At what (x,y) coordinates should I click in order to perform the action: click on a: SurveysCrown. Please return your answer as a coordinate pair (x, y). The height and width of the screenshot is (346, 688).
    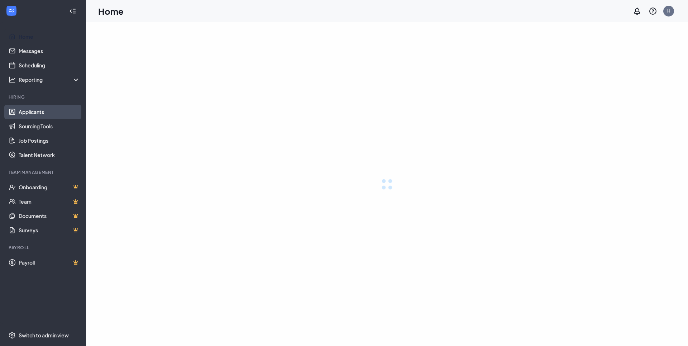
    Looking at the image, I should click on (49, 230).